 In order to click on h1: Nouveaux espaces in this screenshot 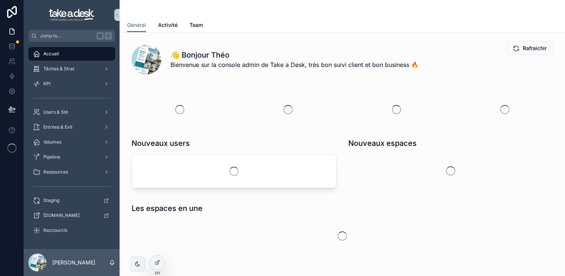, I will do `click(382, 143)`.